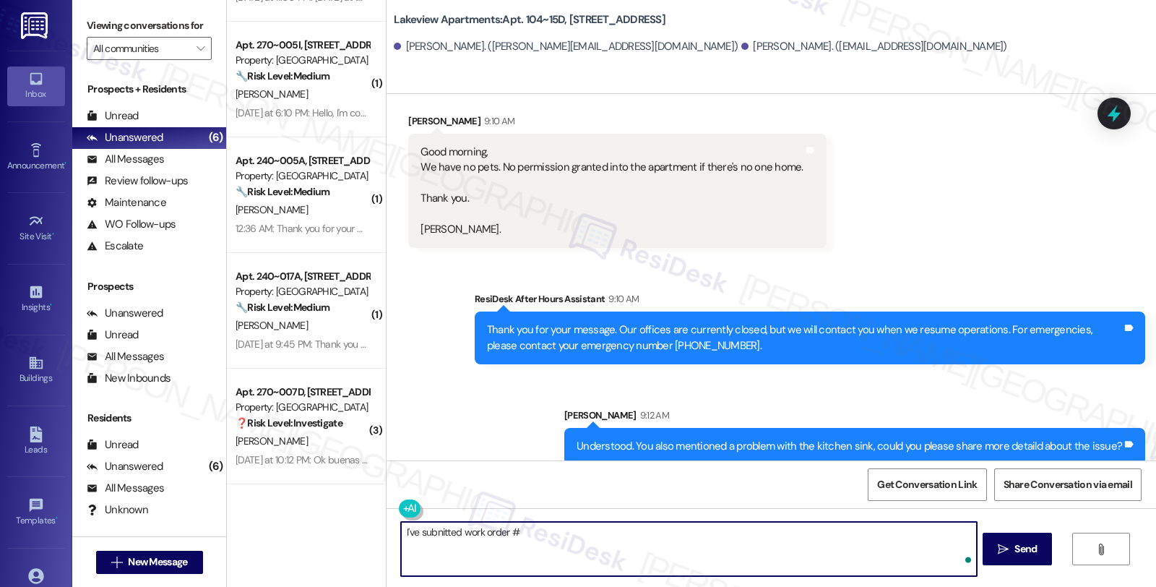  What do you see at coordinates (126, 202) in the screenshot?
I see `div: Maintenance` at bounding box center [126, 202].